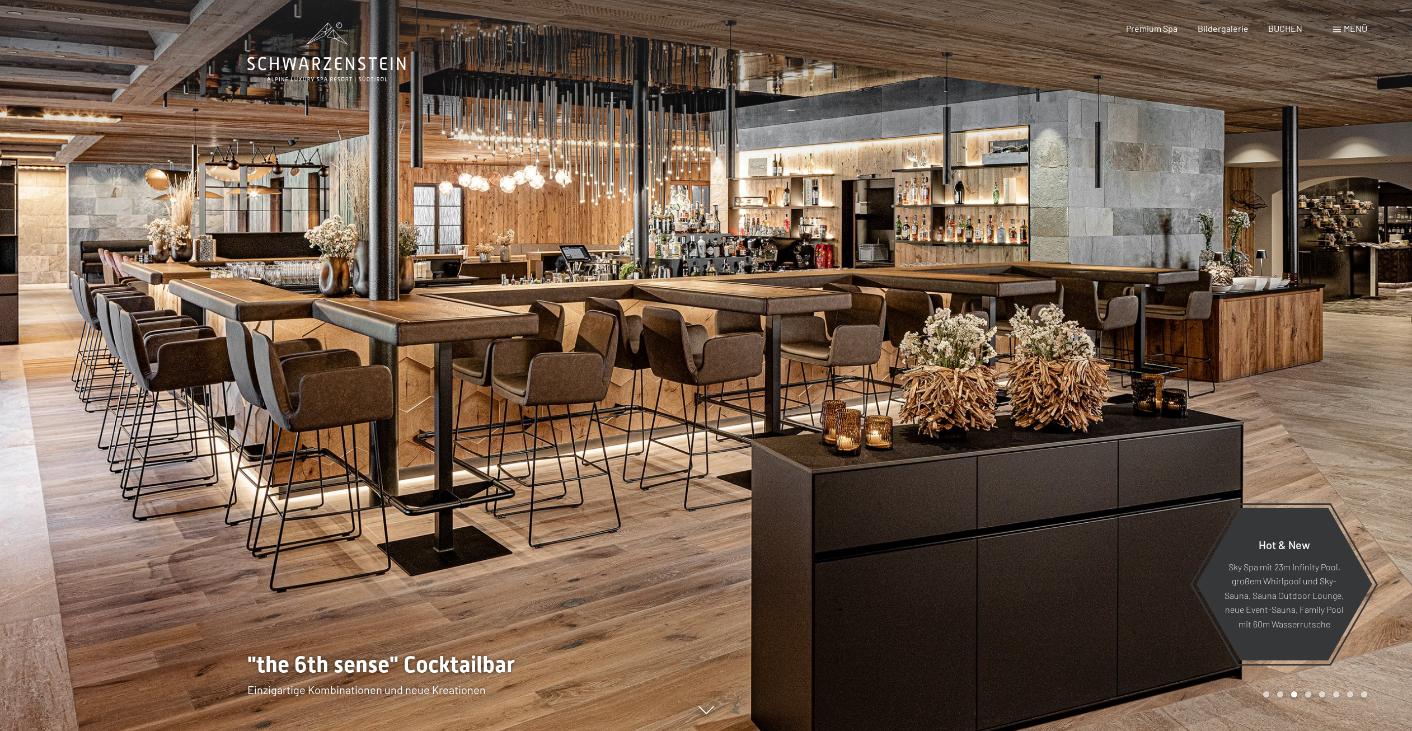 The image size is (1412, 731). I want to click on span: Hot & New, so click(1284, 544).